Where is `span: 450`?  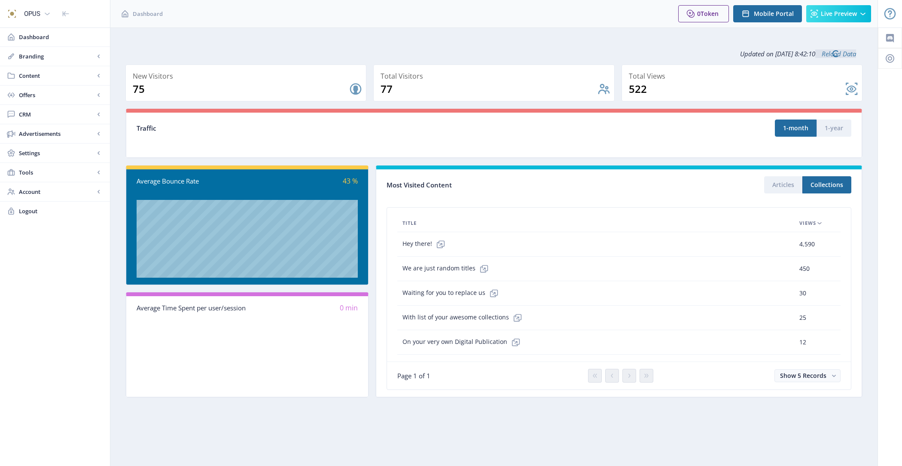 span: 450 is located at coordinates (805, 269).